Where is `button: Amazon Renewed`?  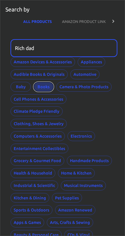
button: Amazon Renewed is located at coordinates (75, 210).